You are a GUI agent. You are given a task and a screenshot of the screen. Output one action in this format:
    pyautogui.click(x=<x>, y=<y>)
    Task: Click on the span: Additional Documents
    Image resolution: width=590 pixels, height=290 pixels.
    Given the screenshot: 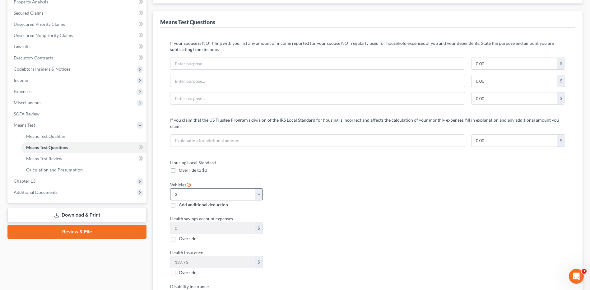 What is the action you would take?
    pyautogui.click(x=35, y=192)
    